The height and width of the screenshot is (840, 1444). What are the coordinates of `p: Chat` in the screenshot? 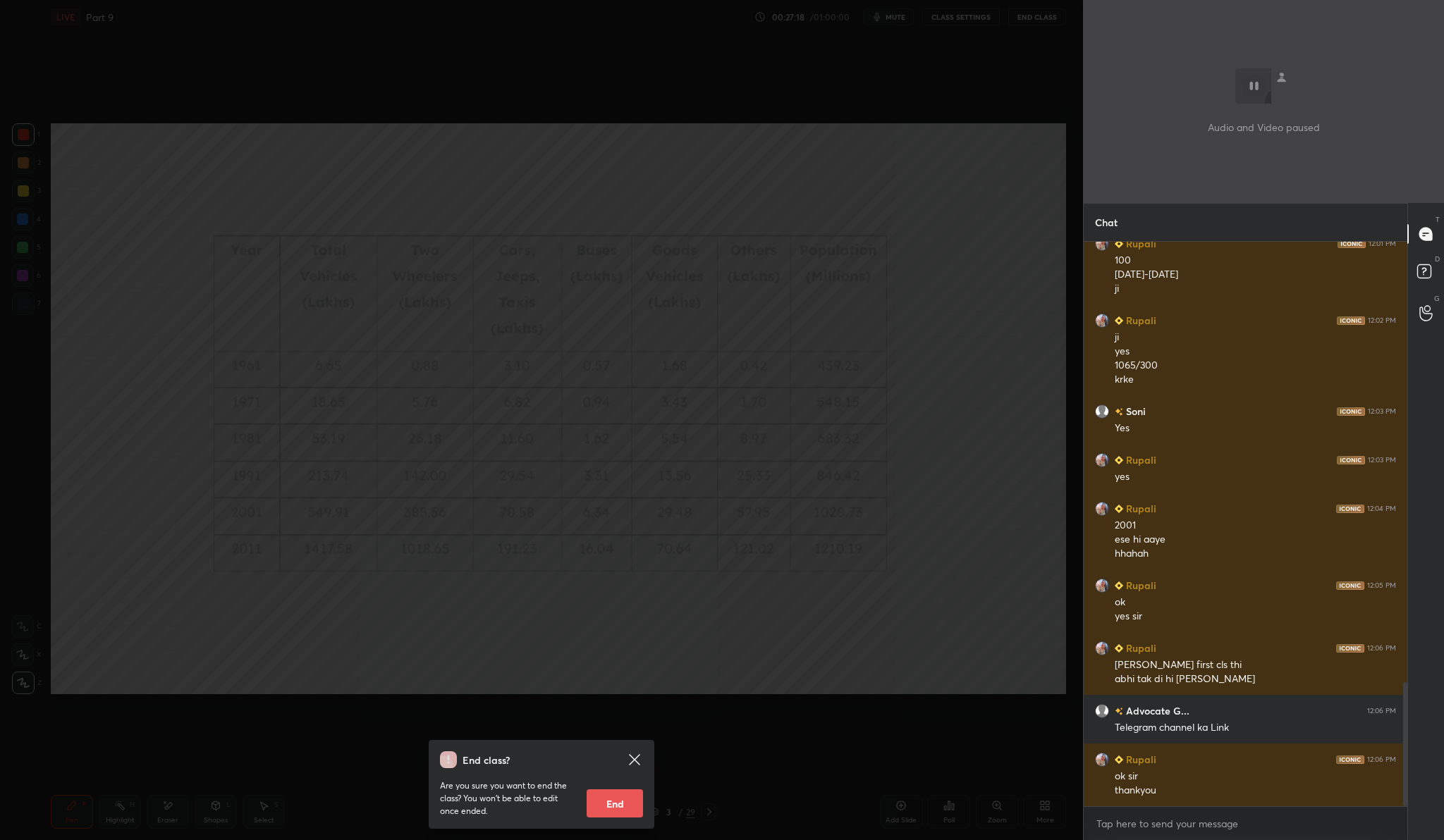 It's located at (1106, 222).